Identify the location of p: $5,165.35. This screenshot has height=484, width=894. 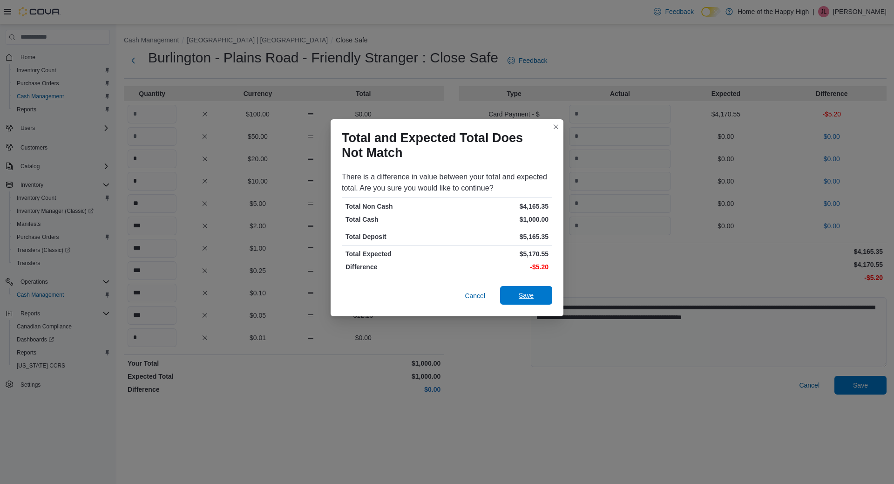
(499, 237).